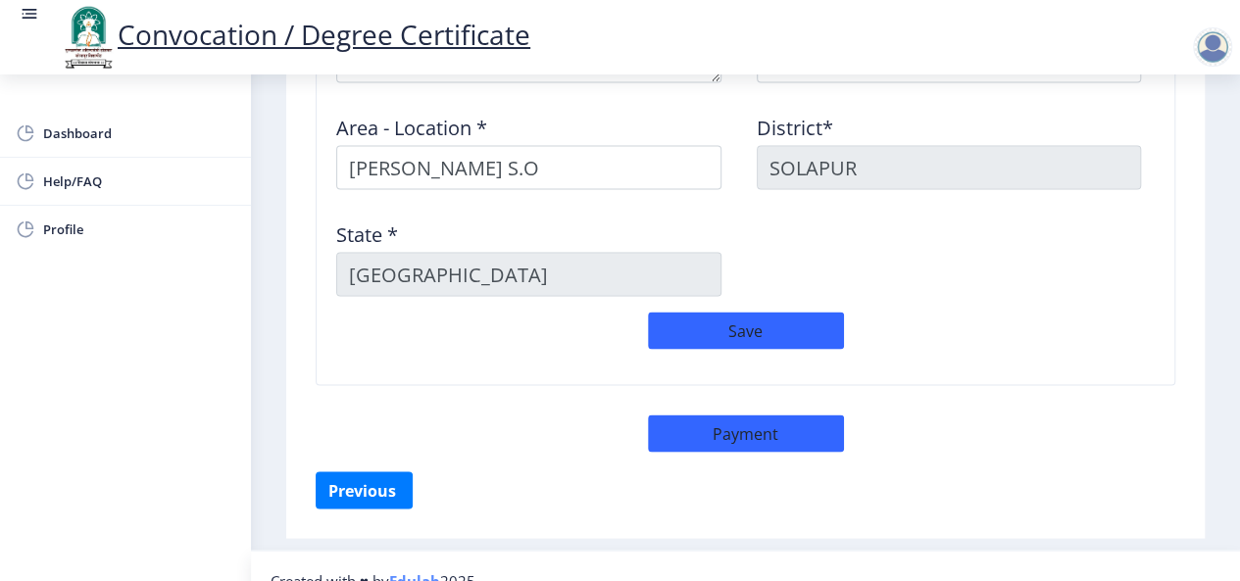  What do you see at coordinates (528, 273) in the screenshot?
I see `input: State` at bounding box center [528, 273].